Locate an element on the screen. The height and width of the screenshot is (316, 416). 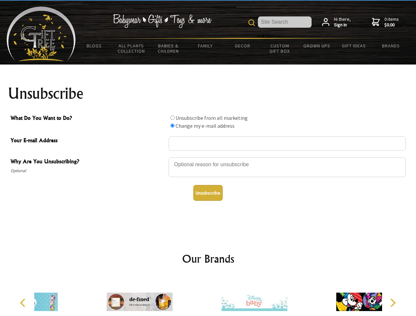
img: product search is located at coordinates (251, 23).